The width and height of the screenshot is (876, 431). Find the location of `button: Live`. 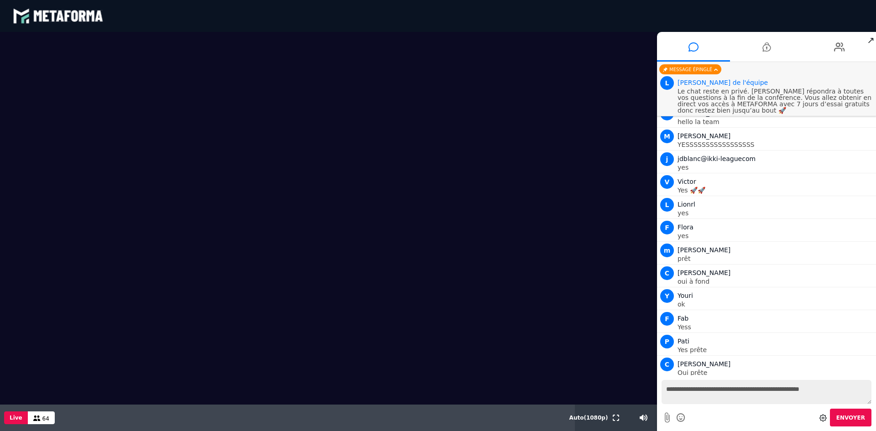

button: Live is located at coordinates (16, 418).